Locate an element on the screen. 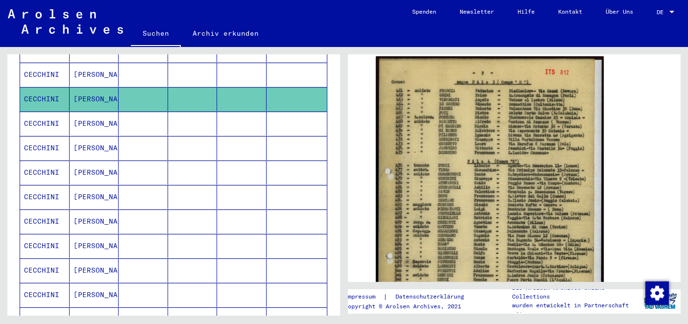 This screenshot has width=688, height=324. p: Die Arolsen Archives Online-Collections is located at coordinates (575, 292).